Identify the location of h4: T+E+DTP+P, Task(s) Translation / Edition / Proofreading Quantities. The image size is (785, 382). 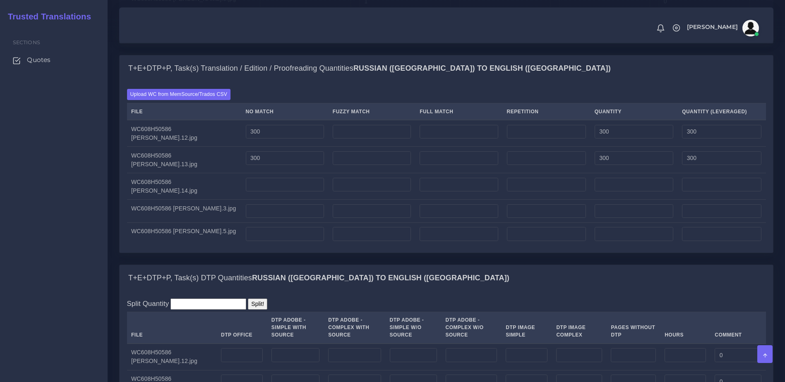
(370, 69).